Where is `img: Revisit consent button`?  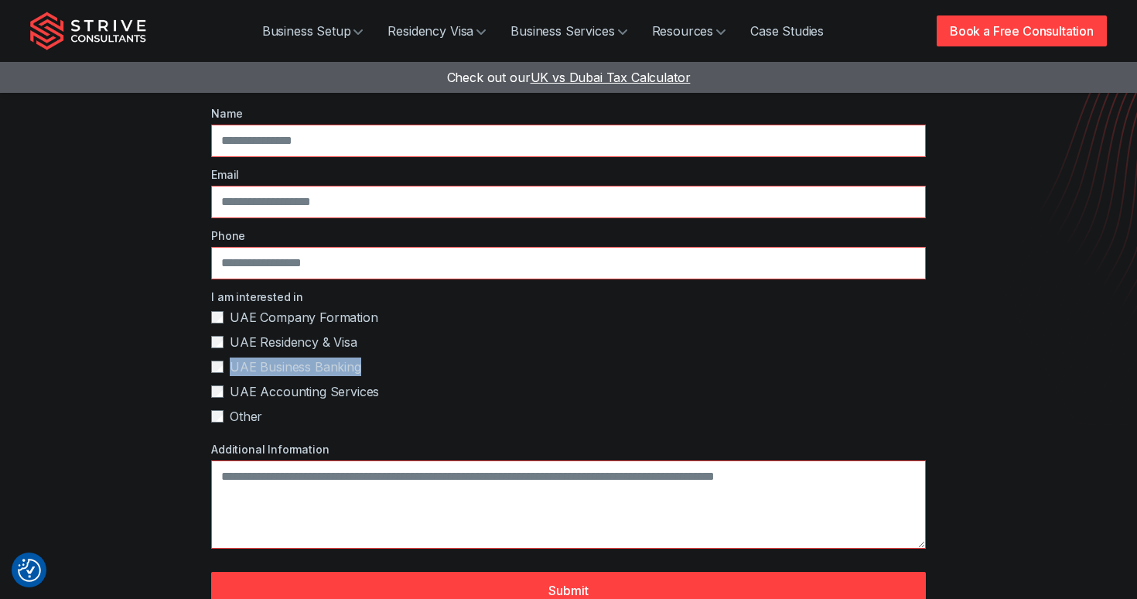 img: Revisit consent button is located at coordinates (29, 570).